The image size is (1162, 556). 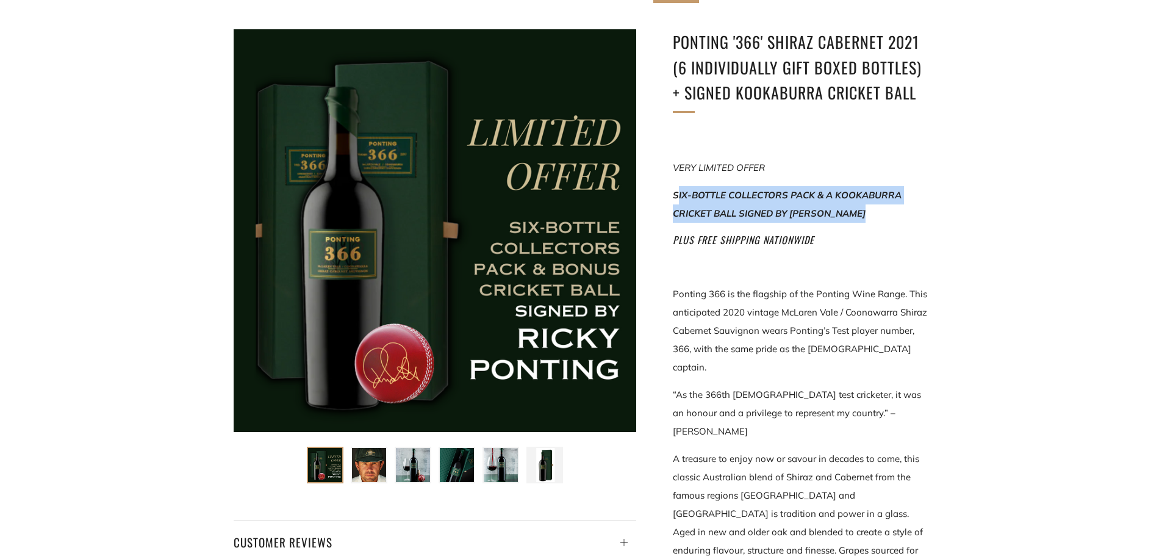 I want to click on button: Load image into Gallery viewer, Ponting &#39;366&#39; Shiraz Cabernet 2021 (6 individually gift b..., so click(x=325, y=465).